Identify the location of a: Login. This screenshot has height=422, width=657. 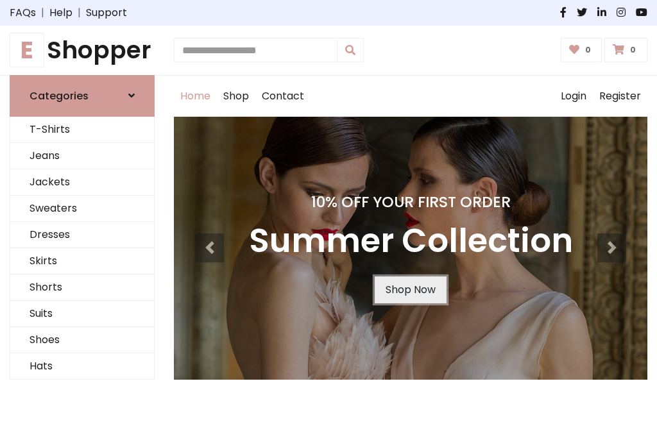
(573, 96).